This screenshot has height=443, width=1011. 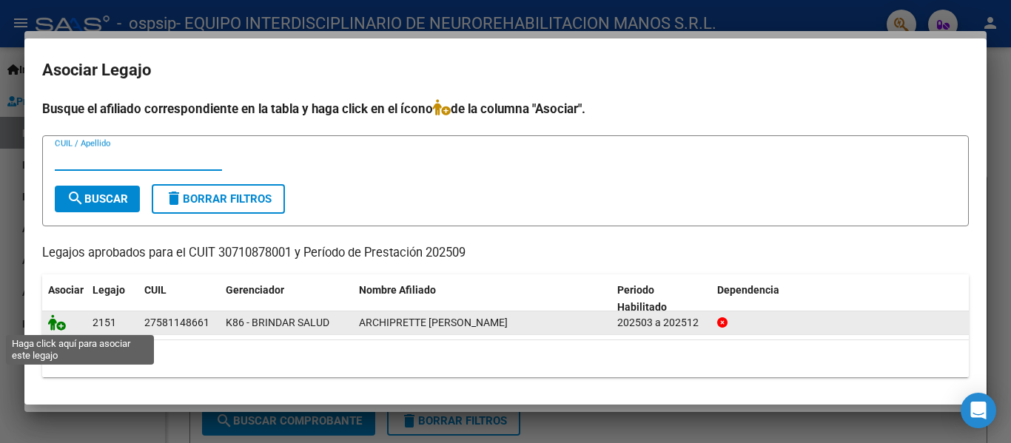 What do you see at coordinates (112, 299) in the screenshot?
I see `datatable-header-cell: Legajo` at bounding box center [112, 299].